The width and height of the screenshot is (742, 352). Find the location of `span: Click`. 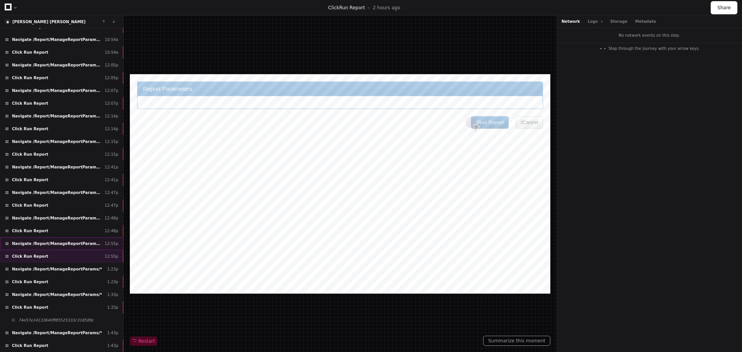

span: Click is located at coordinates (333, 8).